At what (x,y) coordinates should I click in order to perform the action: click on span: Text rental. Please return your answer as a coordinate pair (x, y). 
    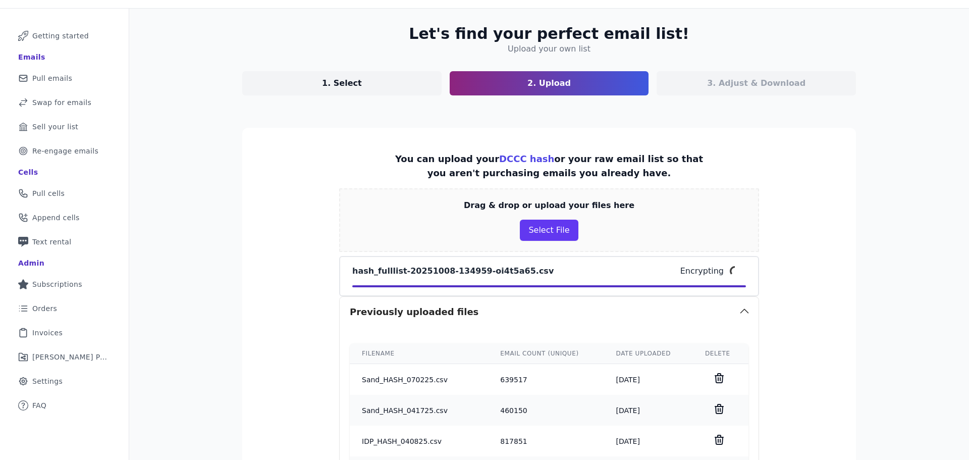
    Looking at the image, I should click on (52, 242).